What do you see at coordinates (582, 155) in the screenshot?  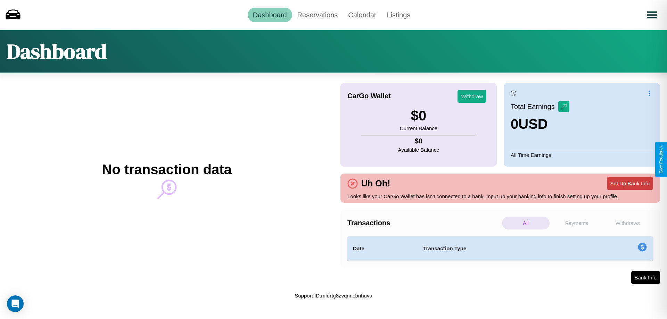 I see `p: All Time Earnings` at bounding box center [582, 155].